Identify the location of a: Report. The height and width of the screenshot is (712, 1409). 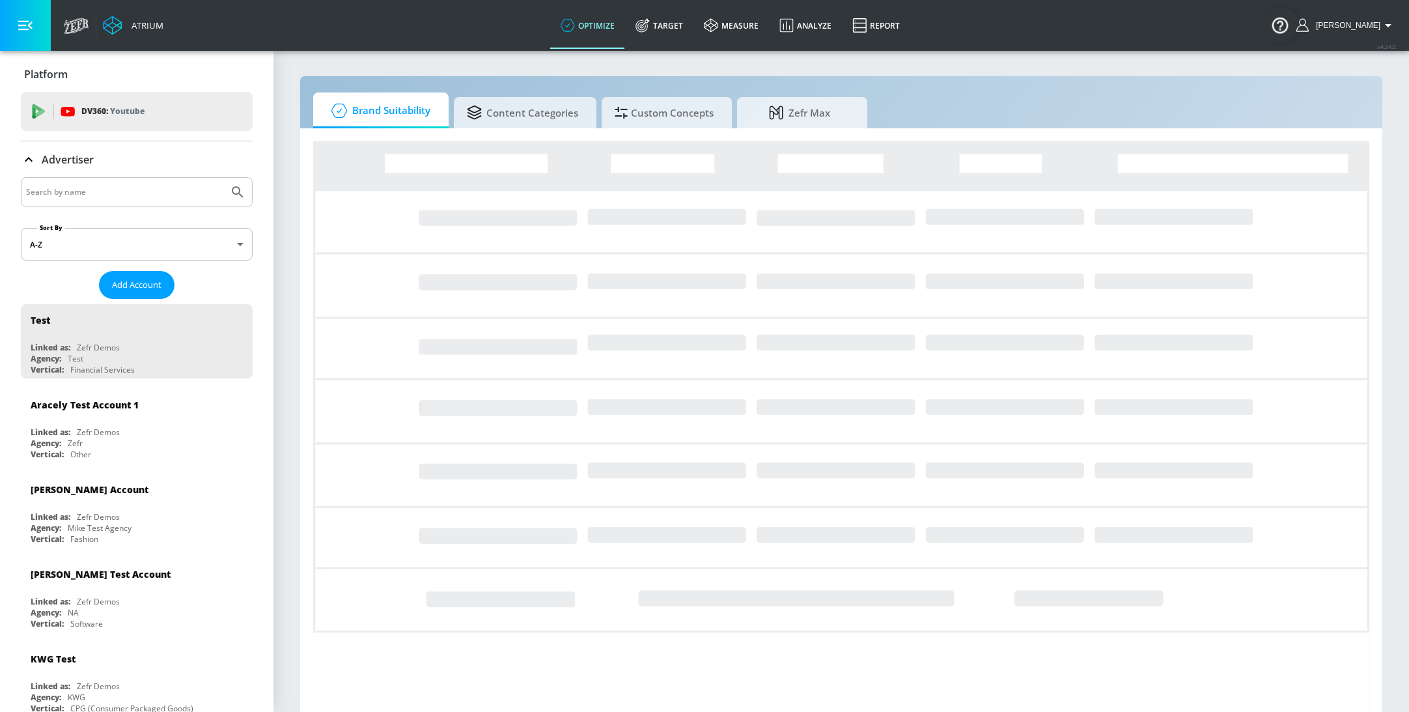
(876, 25).